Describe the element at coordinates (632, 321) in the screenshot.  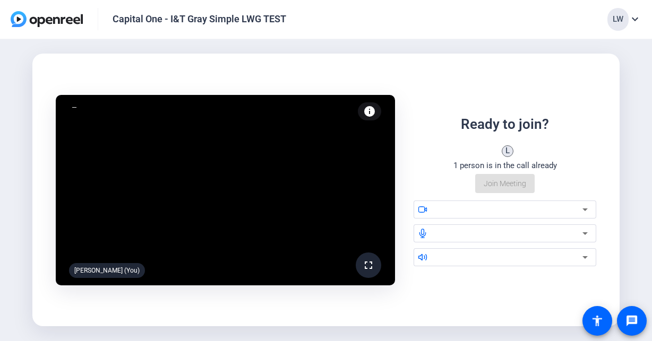
I see `mat-icon: message` at that location.